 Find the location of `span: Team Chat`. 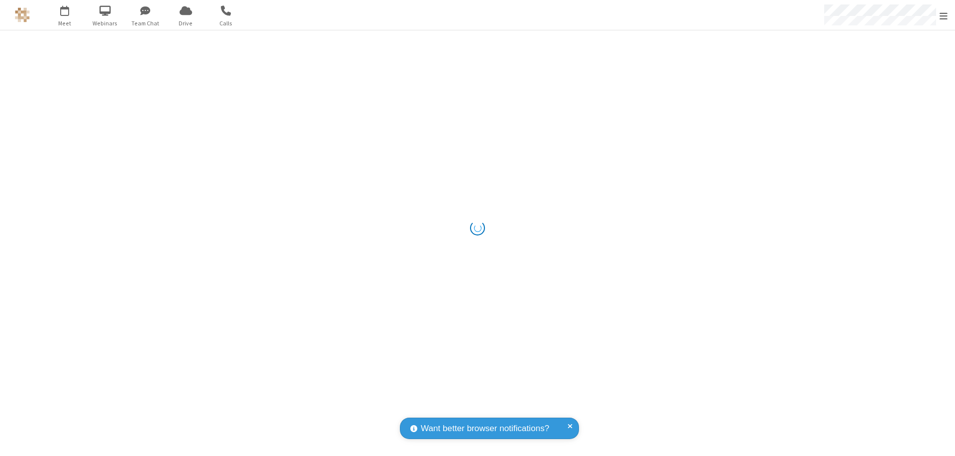

span: Team Chat is located at coordinates (145, 23).